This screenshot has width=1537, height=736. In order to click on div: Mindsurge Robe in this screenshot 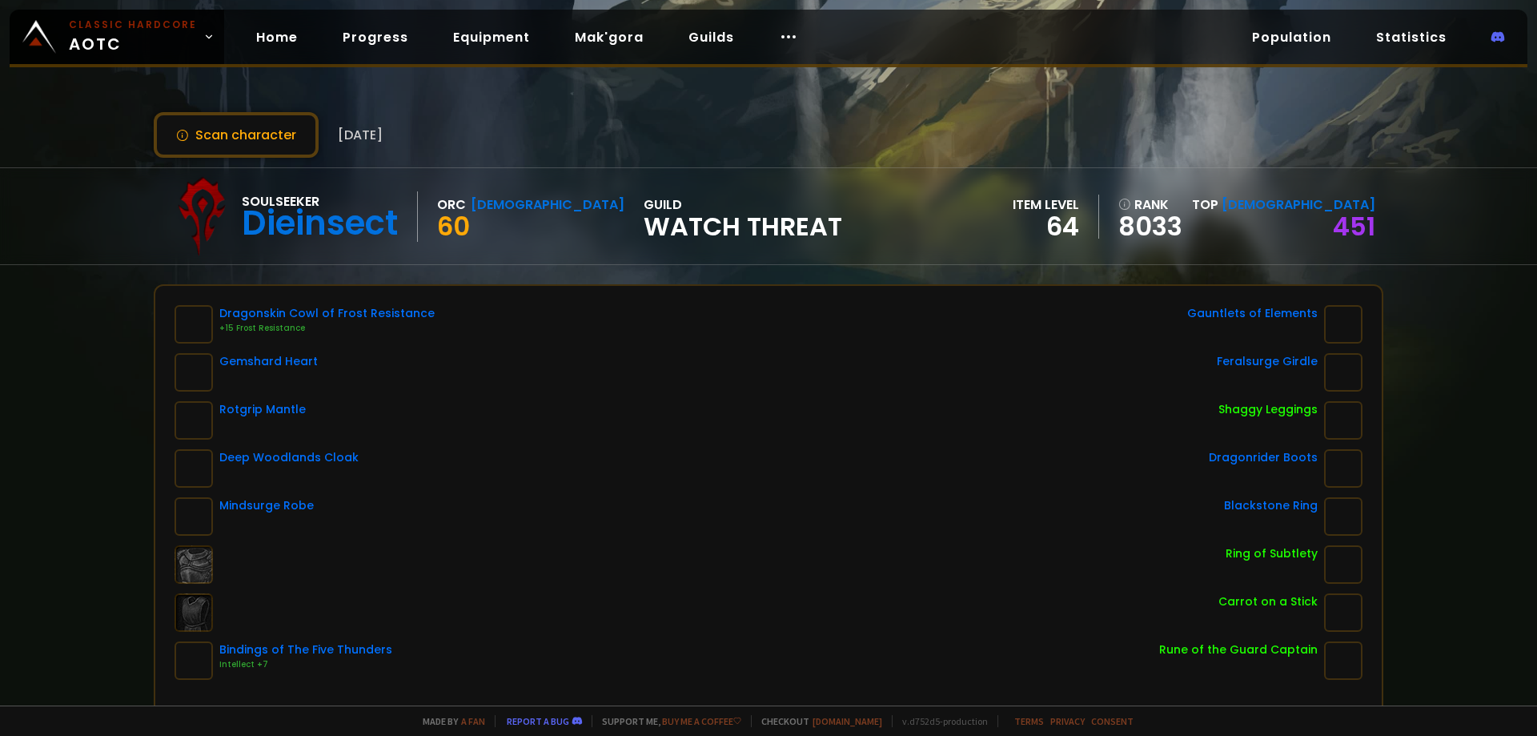, I will do `click(267, 505)`.